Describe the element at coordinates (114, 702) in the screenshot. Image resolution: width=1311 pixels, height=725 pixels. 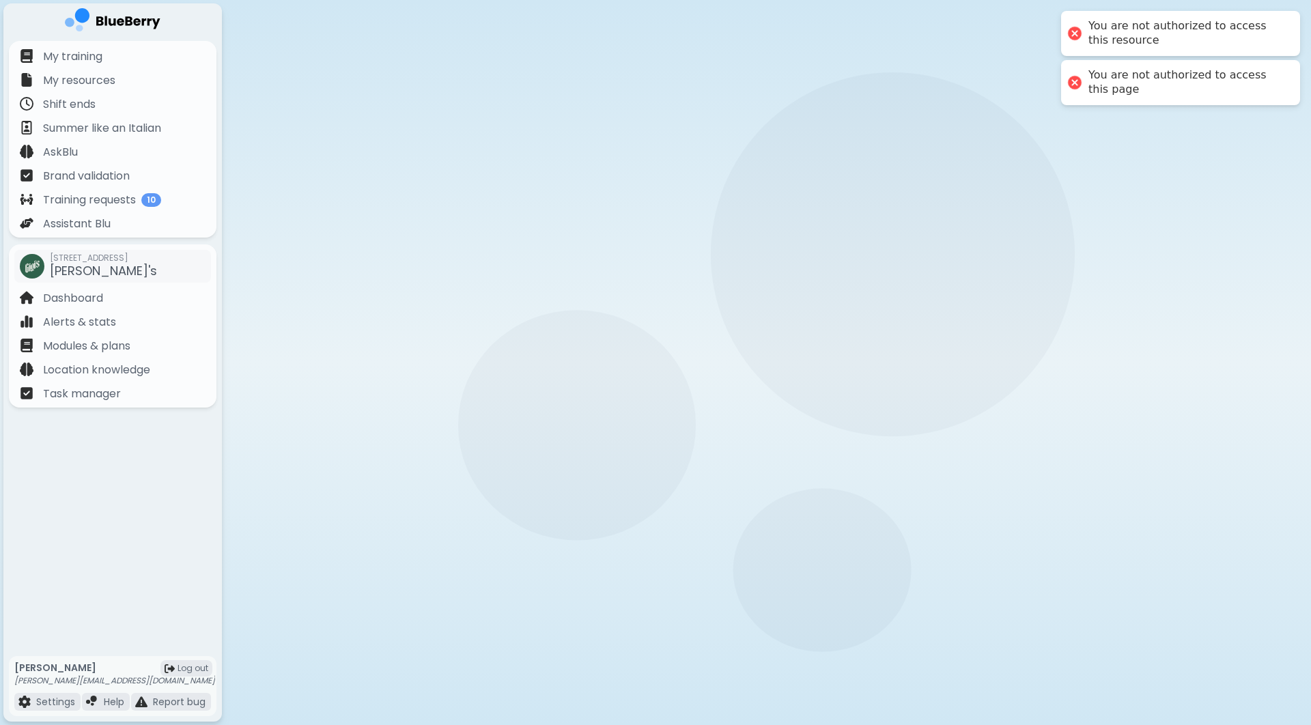
I see `p: Help` at that location.